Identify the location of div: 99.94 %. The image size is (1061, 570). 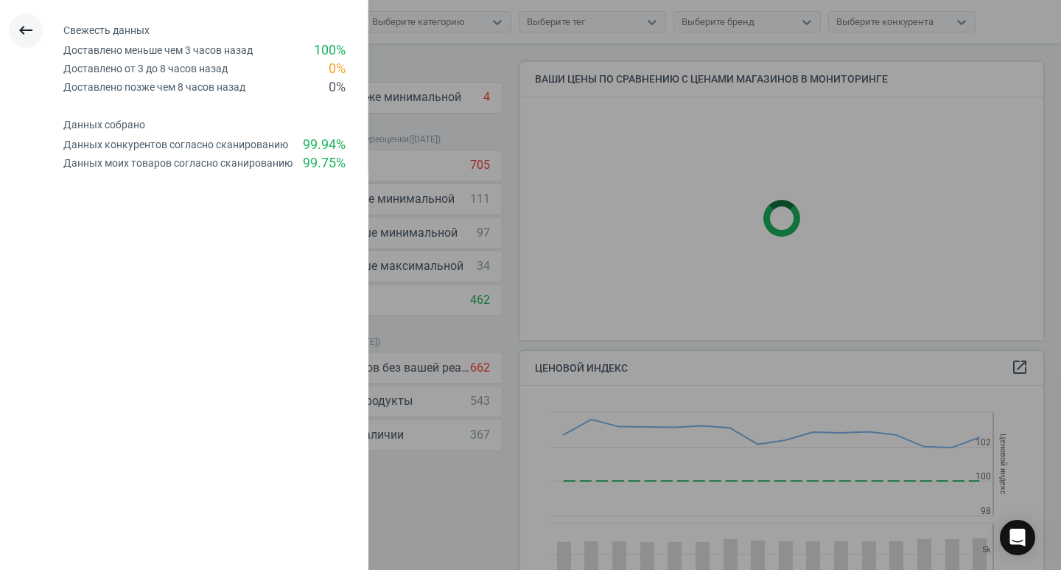
(324, 144).